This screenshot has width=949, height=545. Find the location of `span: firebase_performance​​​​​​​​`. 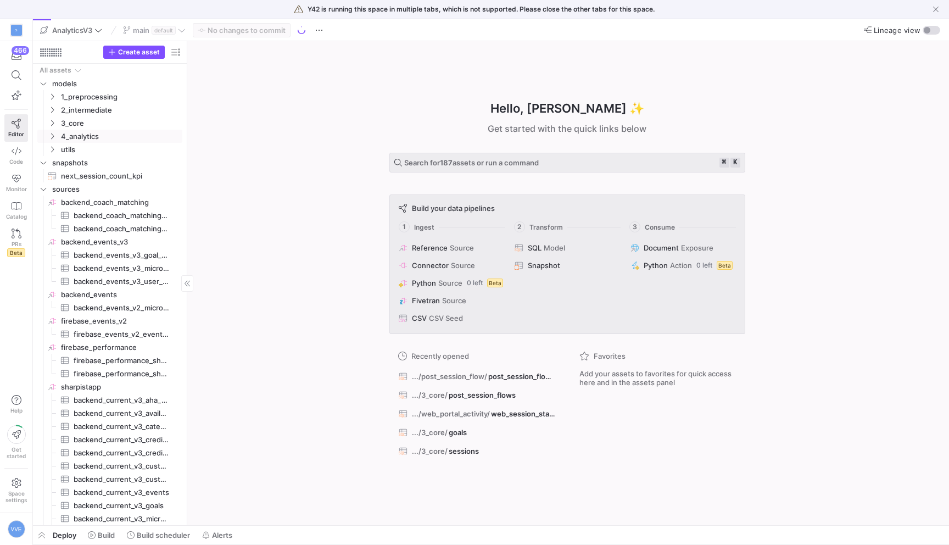

span: firebase_performance​​​​​​​​ is located at coordinates (121, 347).